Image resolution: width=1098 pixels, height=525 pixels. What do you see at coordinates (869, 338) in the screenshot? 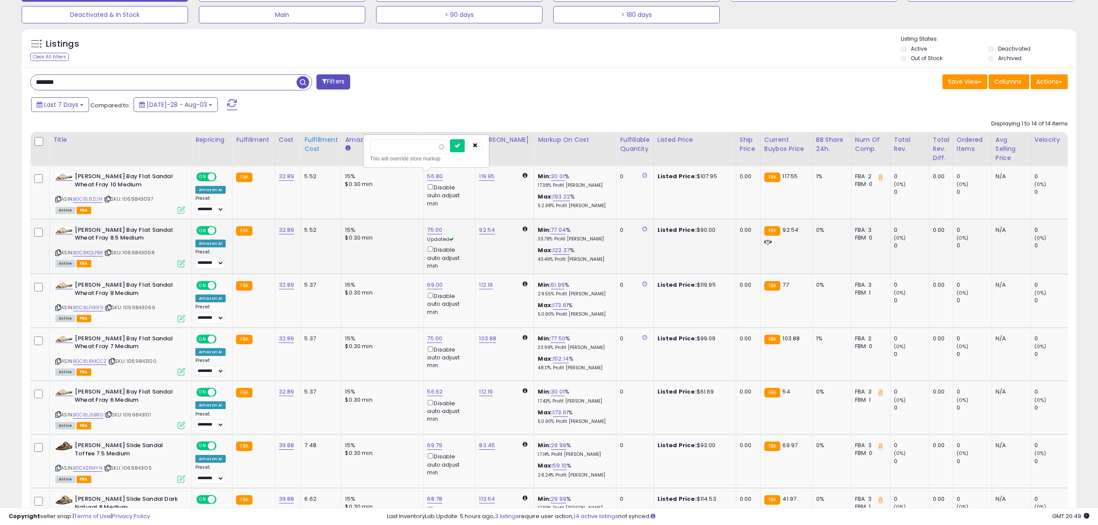
I see `div: FBA: 2` at bounding box center [869, 338].